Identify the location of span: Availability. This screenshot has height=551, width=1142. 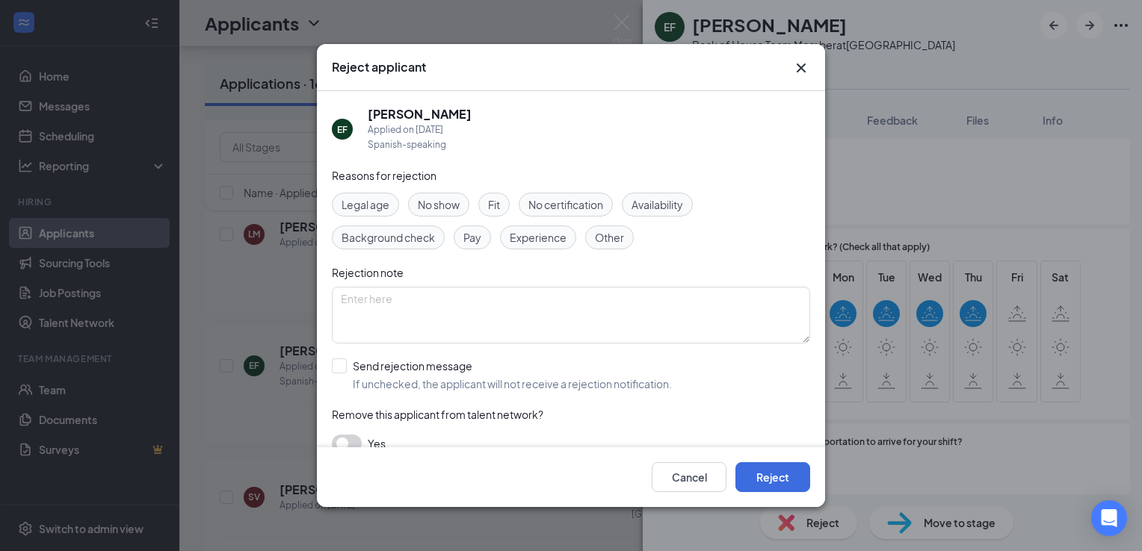
(657, 205).